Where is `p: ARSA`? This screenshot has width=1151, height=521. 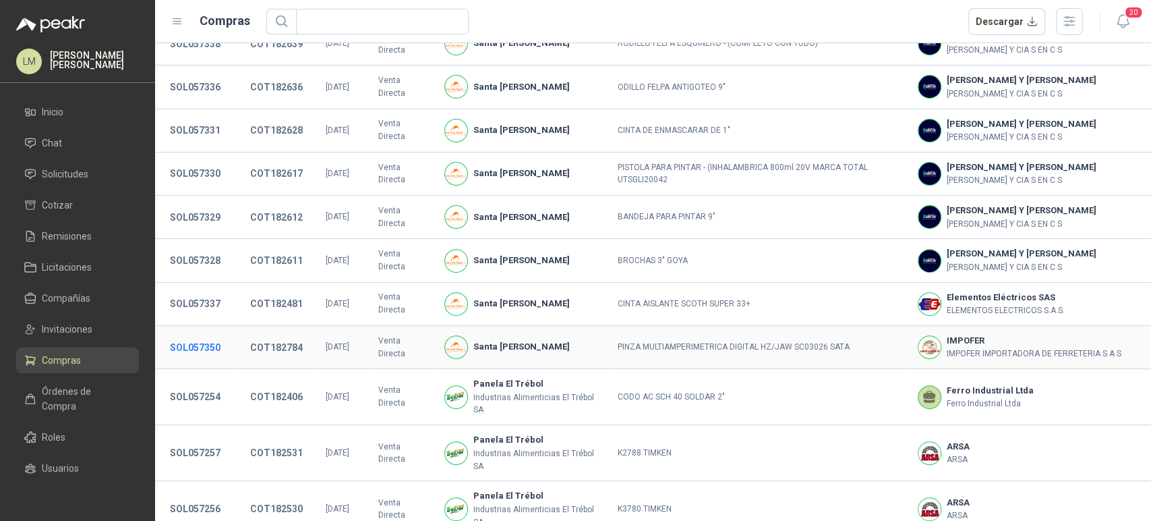 p: ARSA is located at coordinates (958, 459).